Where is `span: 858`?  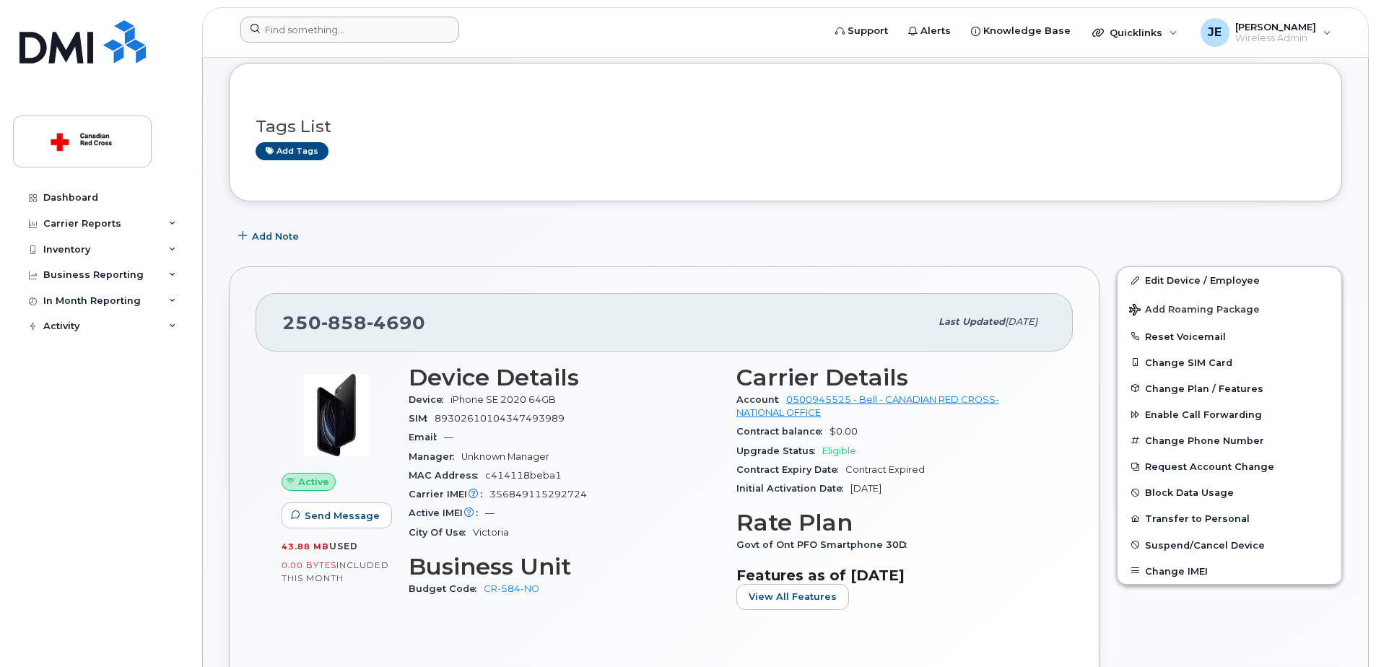 span: 858 is located at coordinates (344, 323).